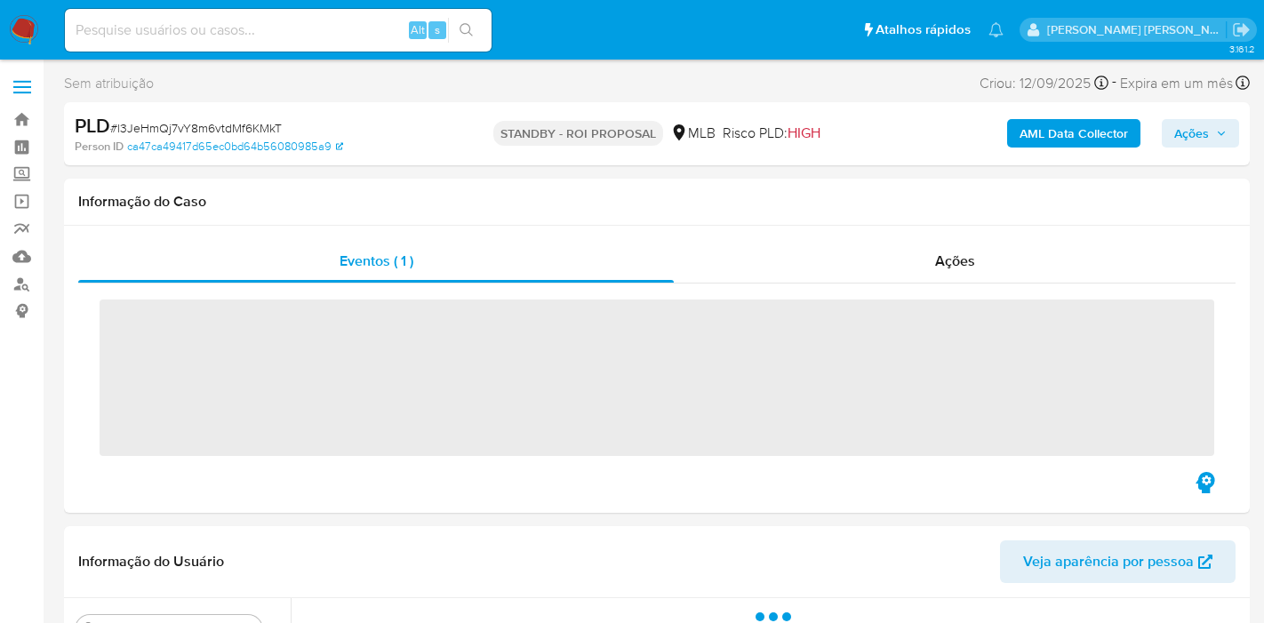 Image resolution: width=1264 pixels, height=623 pixels. What do you see at coordinates (1240, 29) in the screenshot?
I see `a: Sair` at bounding box center [1240, 29].